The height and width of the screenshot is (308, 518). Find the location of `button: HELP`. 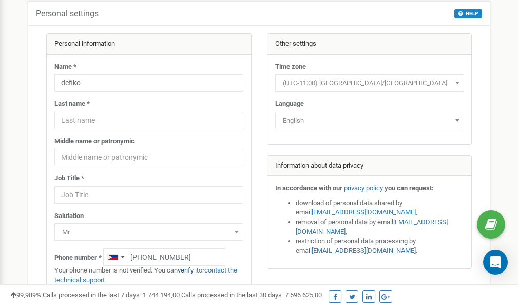

button: HELP is located at coordinates (469, 13).